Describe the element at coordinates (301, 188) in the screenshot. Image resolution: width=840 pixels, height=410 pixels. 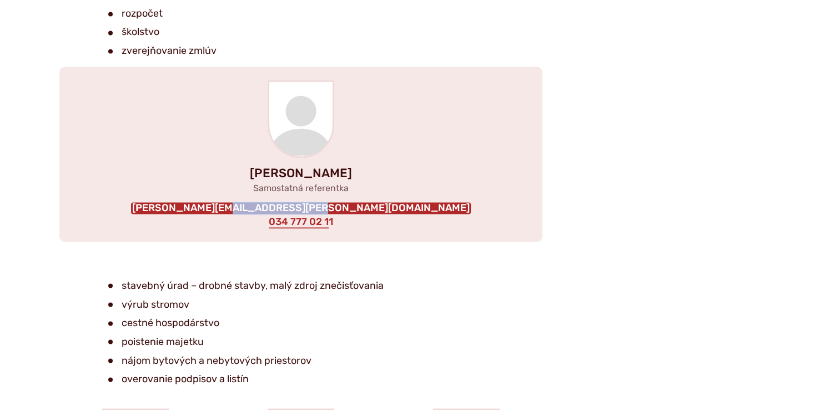
I see `p: Samostatná referentka` at that location.